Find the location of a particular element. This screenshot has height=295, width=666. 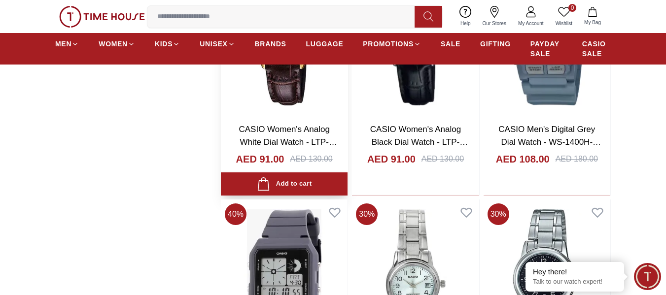

span: SALE is located at coordinates (451, 44).